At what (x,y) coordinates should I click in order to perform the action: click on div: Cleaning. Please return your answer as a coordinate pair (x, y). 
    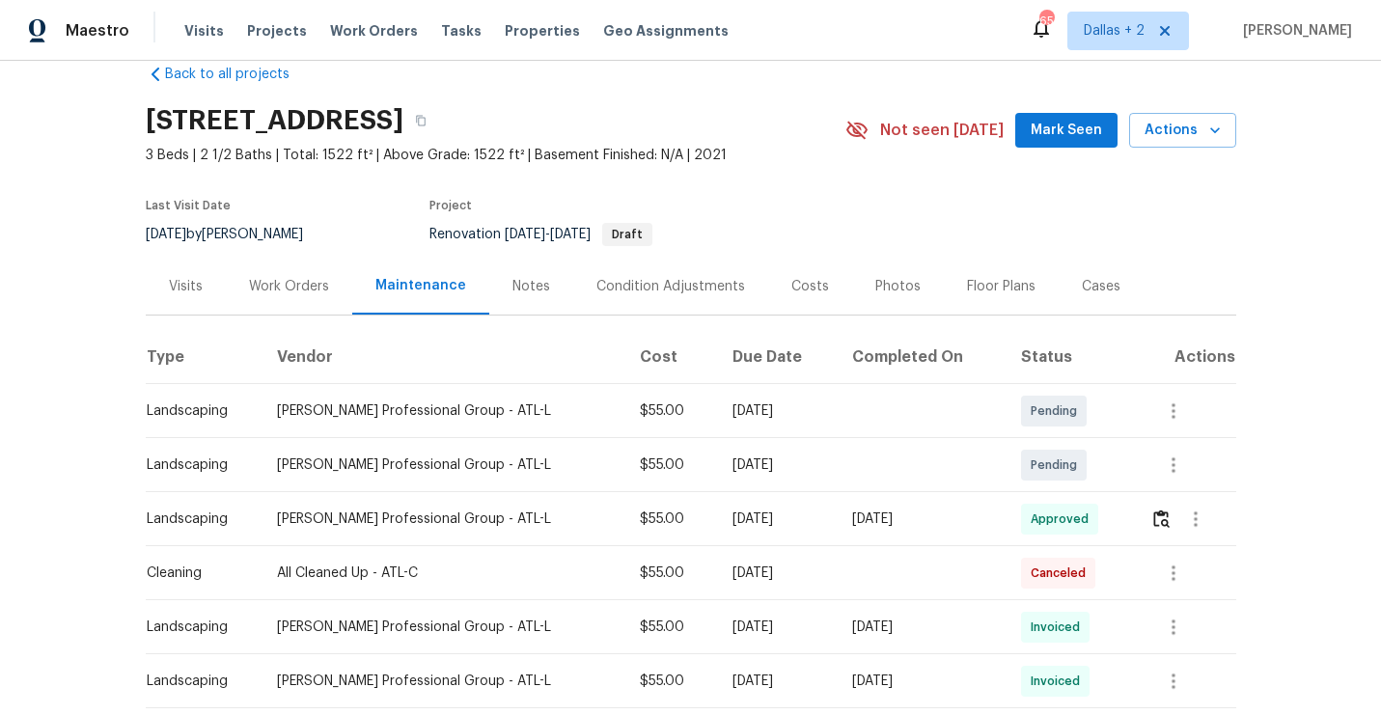
    Looking at the image, I should click on (196, 573).